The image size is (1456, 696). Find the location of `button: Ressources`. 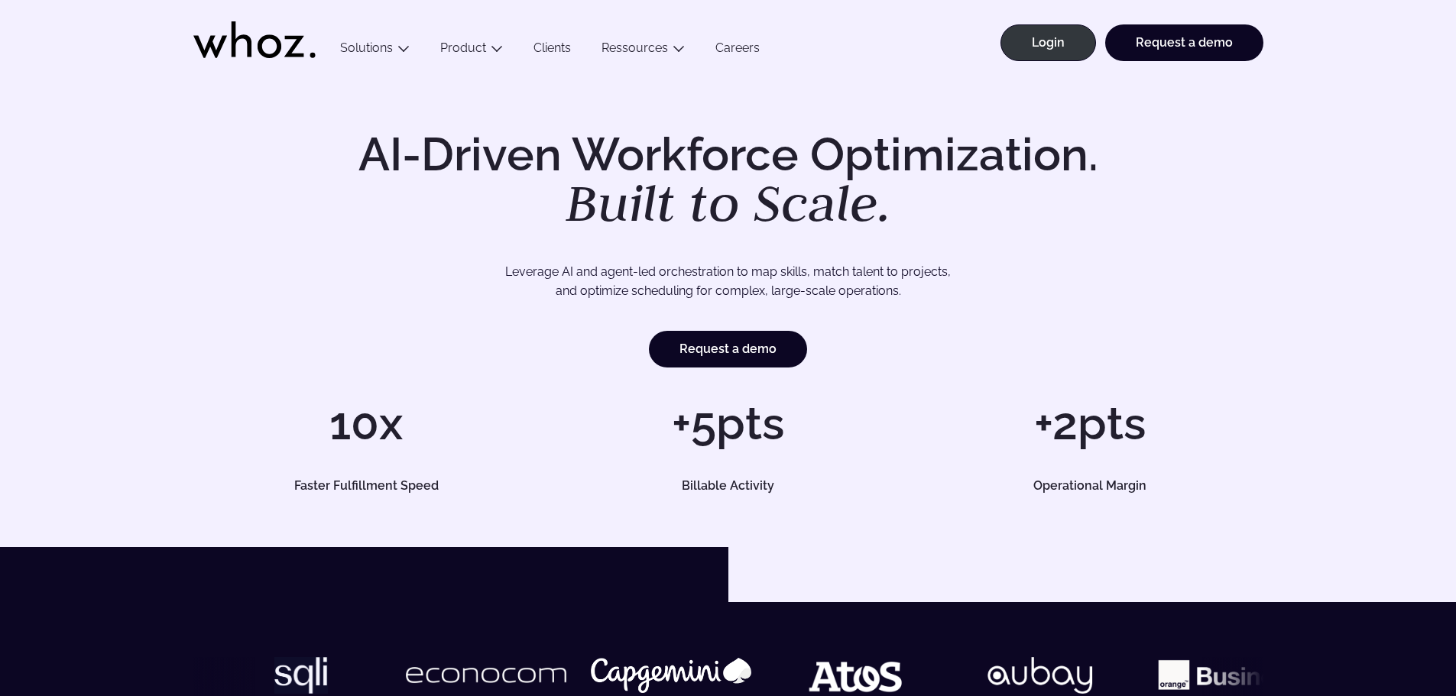

button: Ressources is located at coordinates (643, 50).